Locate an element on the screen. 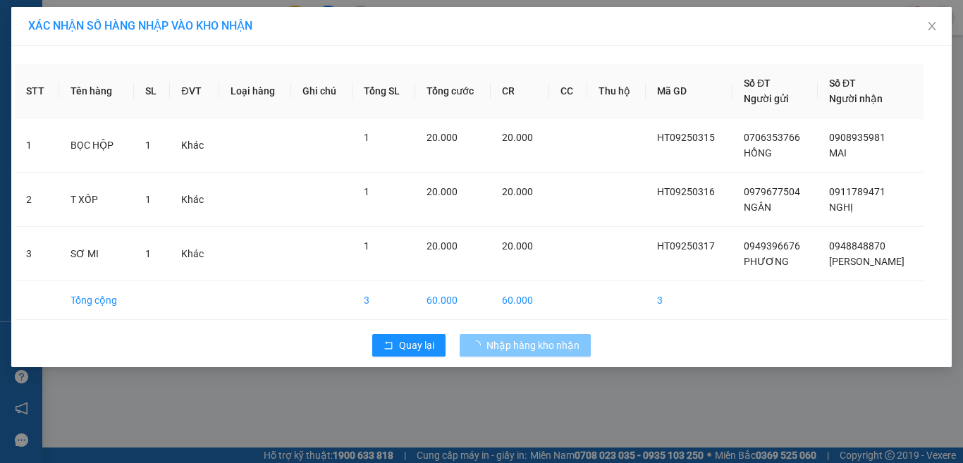 The image size is (963, 463). span: Quay lại is located at coordinates (417, 346).